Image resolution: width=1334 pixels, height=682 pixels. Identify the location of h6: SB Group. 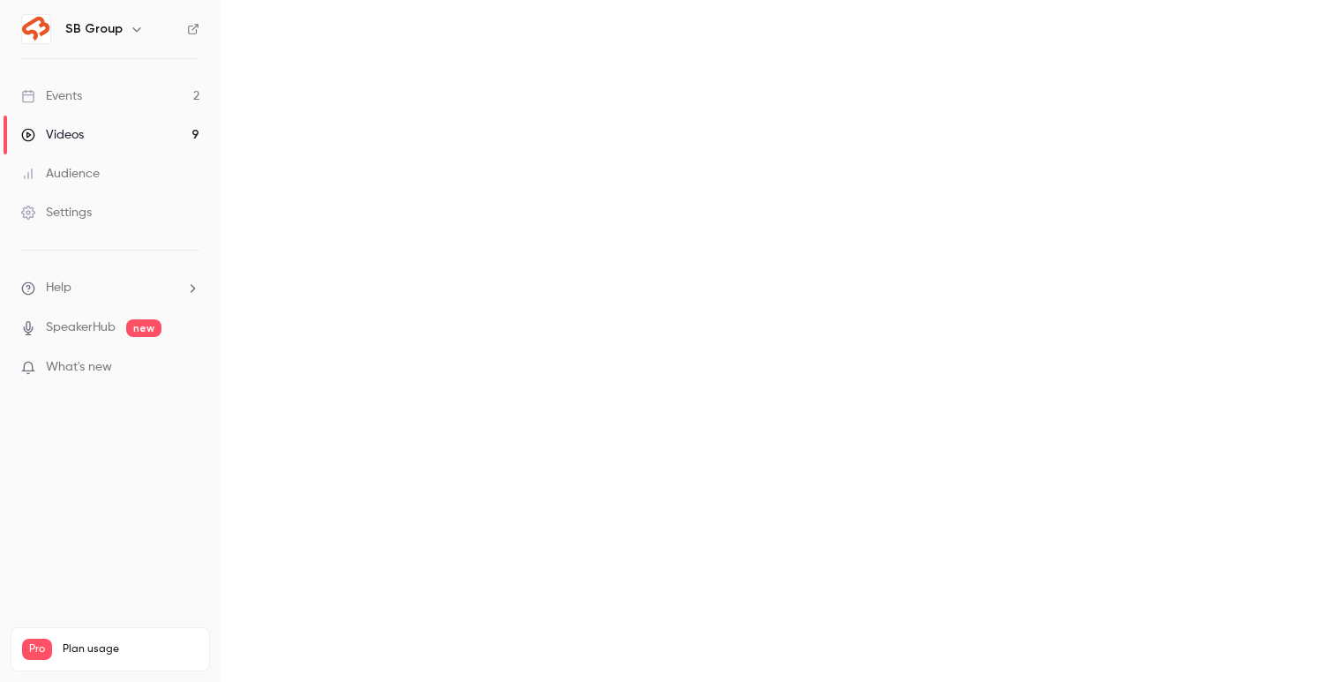
(93, 29).